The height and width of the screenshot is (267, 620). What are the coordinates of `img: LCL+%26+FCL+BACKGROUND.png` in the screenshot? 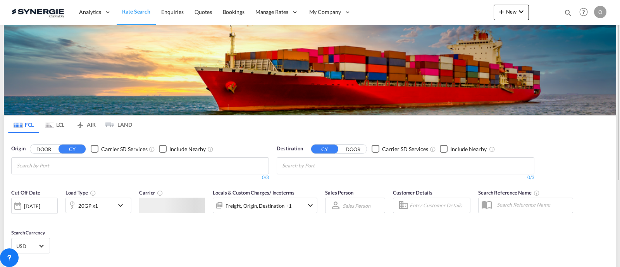 It's located at (310, 70).